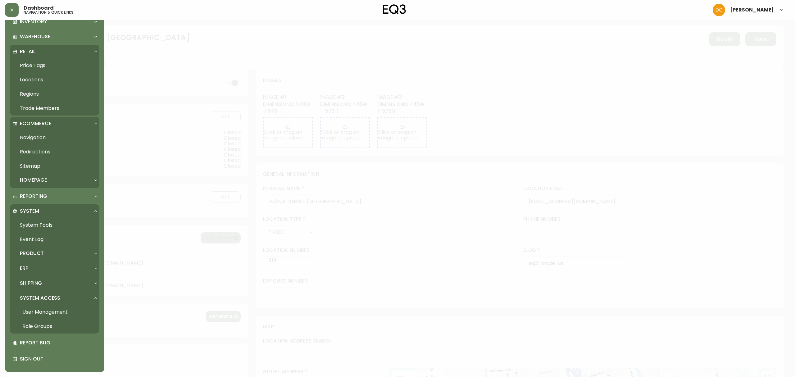 The height and width of the screenshot is (377, 795). What do you see at coordinates (55, 312) in the screenshot?
I see `a: User Management` at bounding box center [55, 312].